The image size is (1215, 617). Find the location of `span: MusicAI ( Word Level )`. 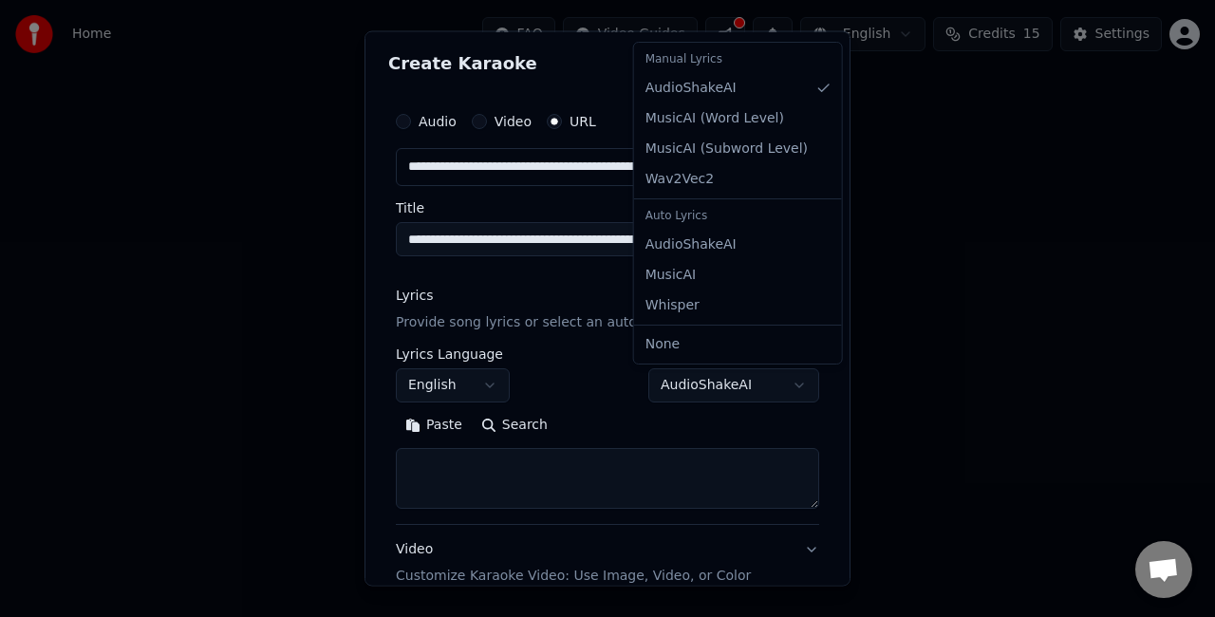

span: MusicAI ( Word Level ) is located at coordinates (715, 119).